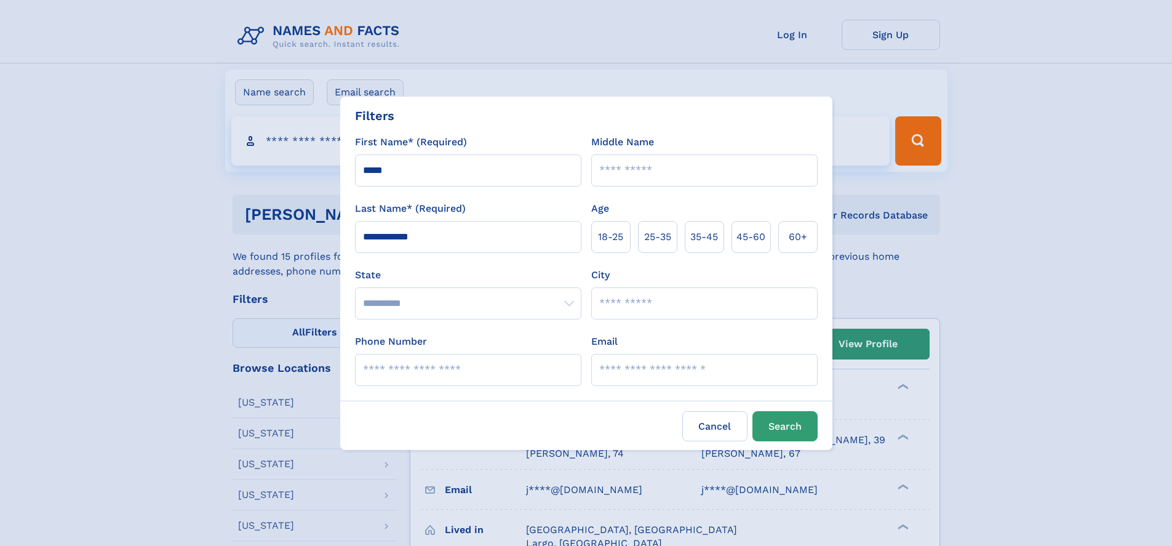  What do you see at coordinates (391, 341) in the screenshot?
I see `label: Phone Number` at bounding box center [391, 341].